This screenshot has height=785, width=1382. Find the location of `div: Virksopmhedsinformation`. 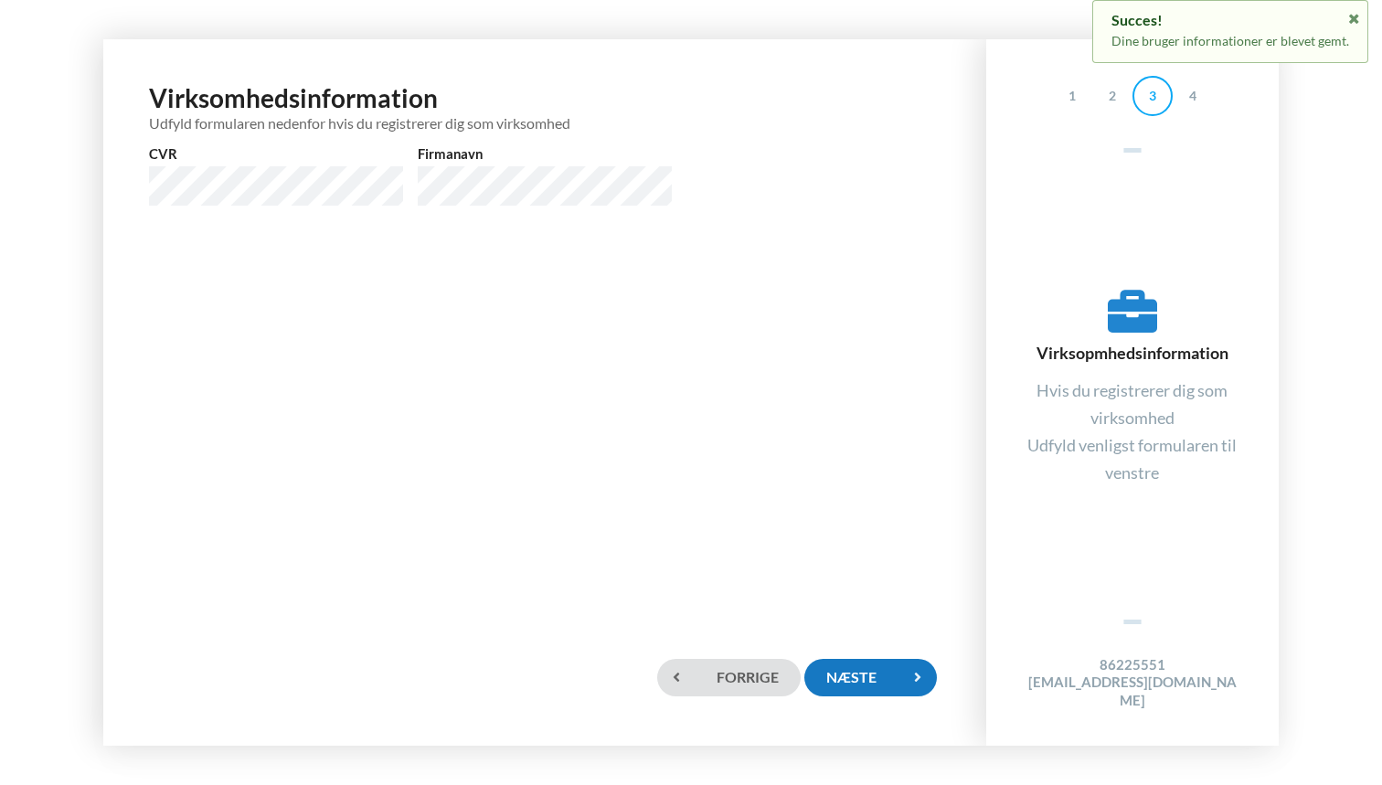

div: Virksopmhedsinformation is located at coordinates (1132, 325).